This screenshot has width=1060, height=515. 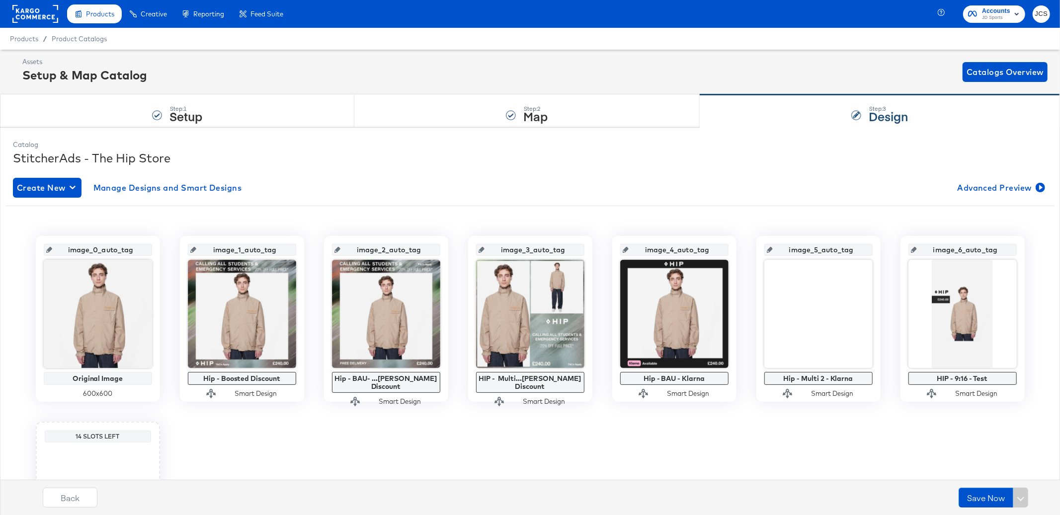 I want to click on div: Hip - Multi 2 - Klarna, so click(x=818, y=379).